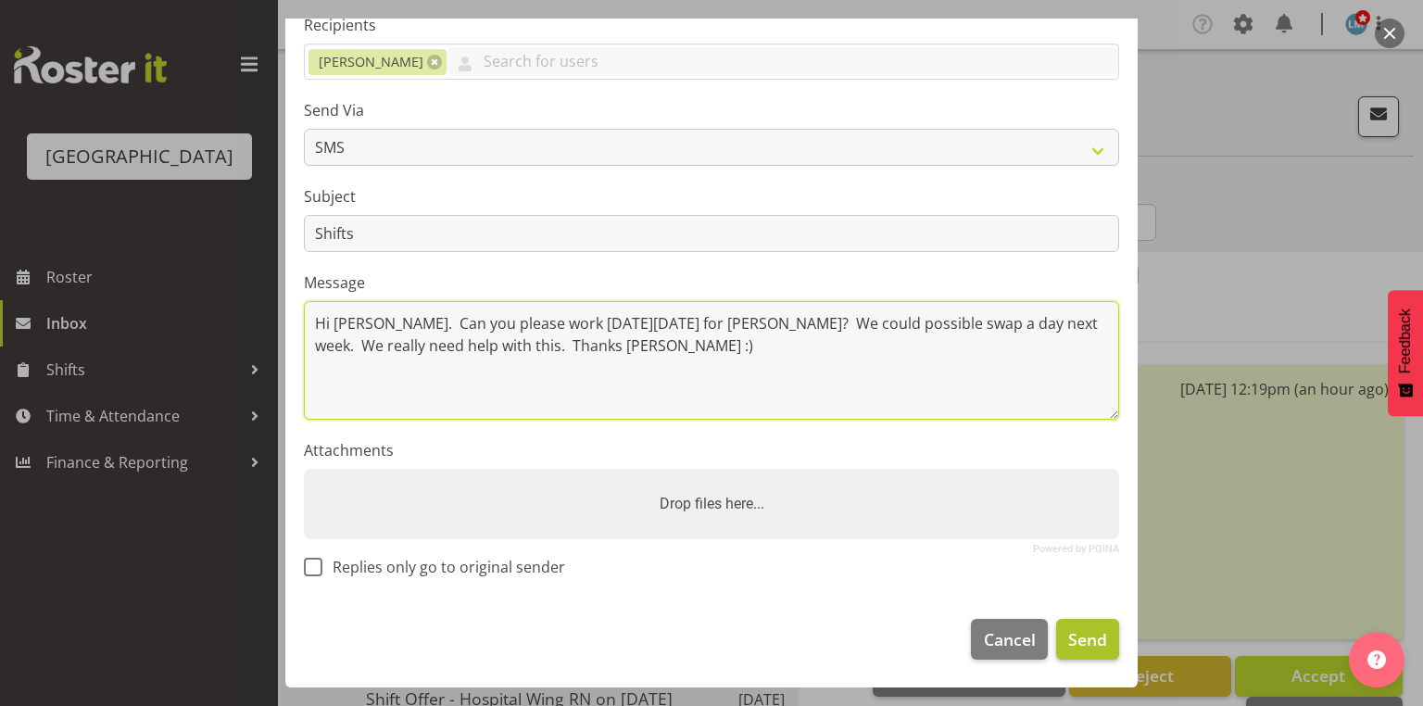 This screenshot has width=1423, height=706. I want to click on a: Powered by PQINA, so click(1076, 549).